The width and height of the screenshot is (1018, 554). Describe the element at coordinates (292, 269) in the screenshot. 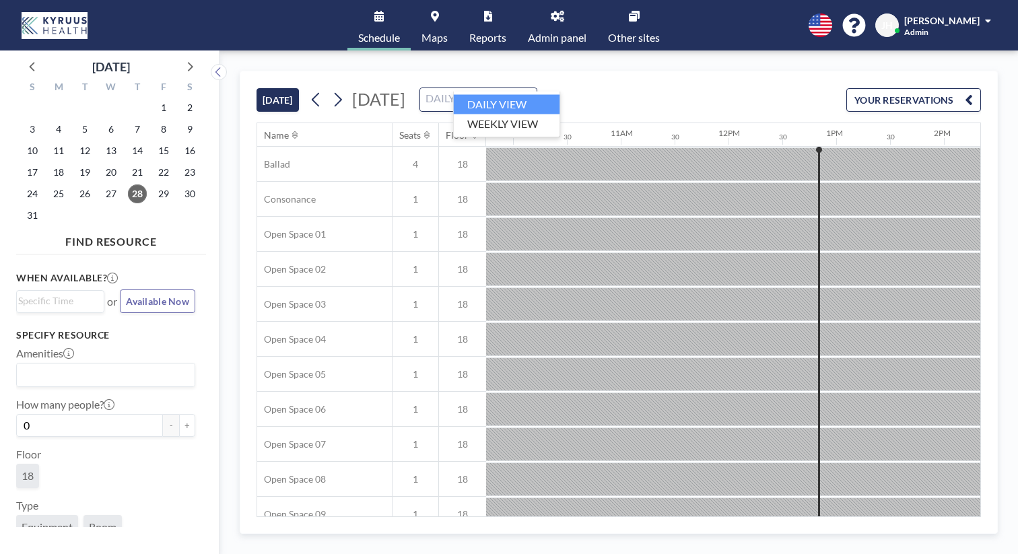

I see `span: Open Space 02` at that location.